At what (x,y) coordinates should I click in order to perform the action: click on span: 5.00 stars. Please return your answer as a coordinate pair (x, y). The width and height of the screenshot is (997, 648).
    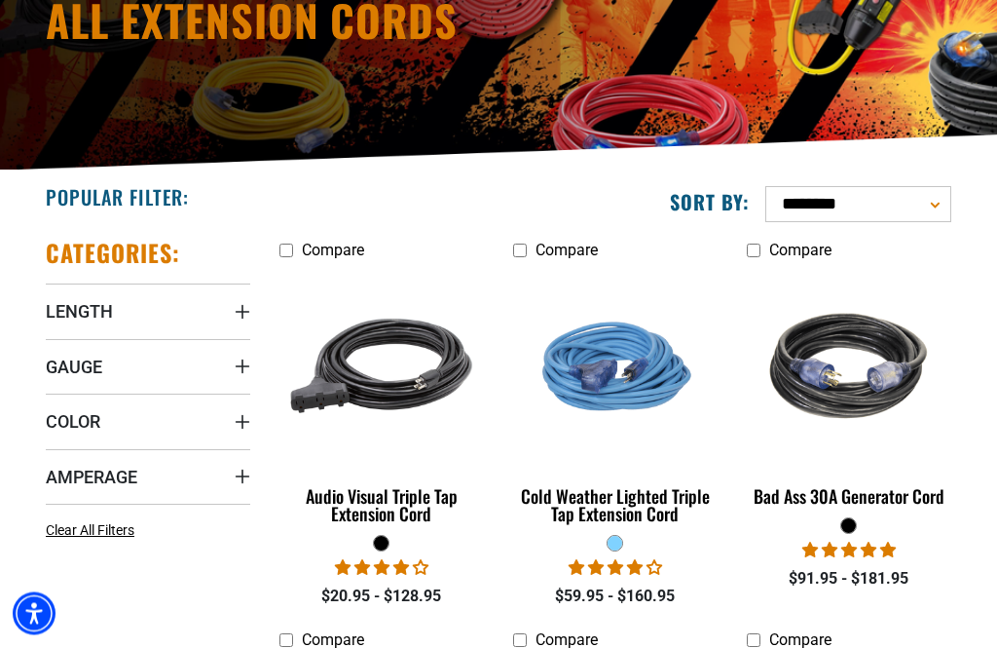
    Looking at the image, I should click on (849, 550).